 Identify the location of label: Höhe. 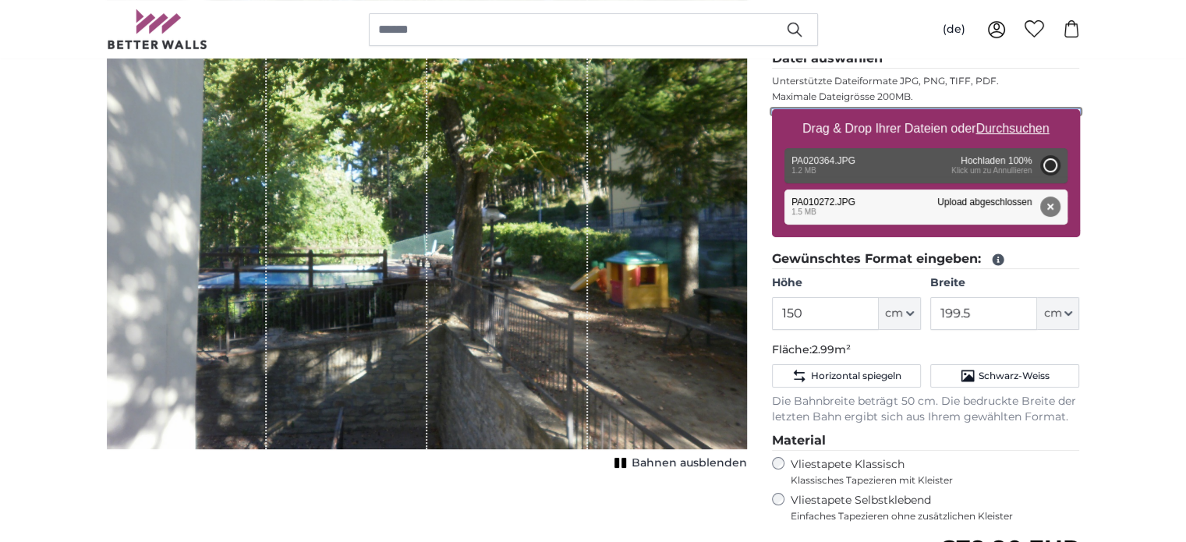
(846, 283).